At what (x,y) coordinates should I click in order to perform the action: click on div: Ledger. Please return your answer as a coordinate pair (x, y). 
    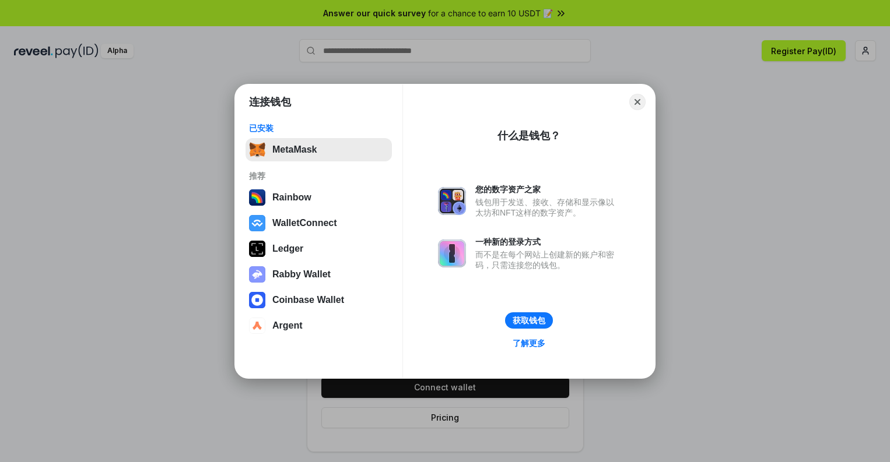
    Looking at the image, I should click on (287, 249).